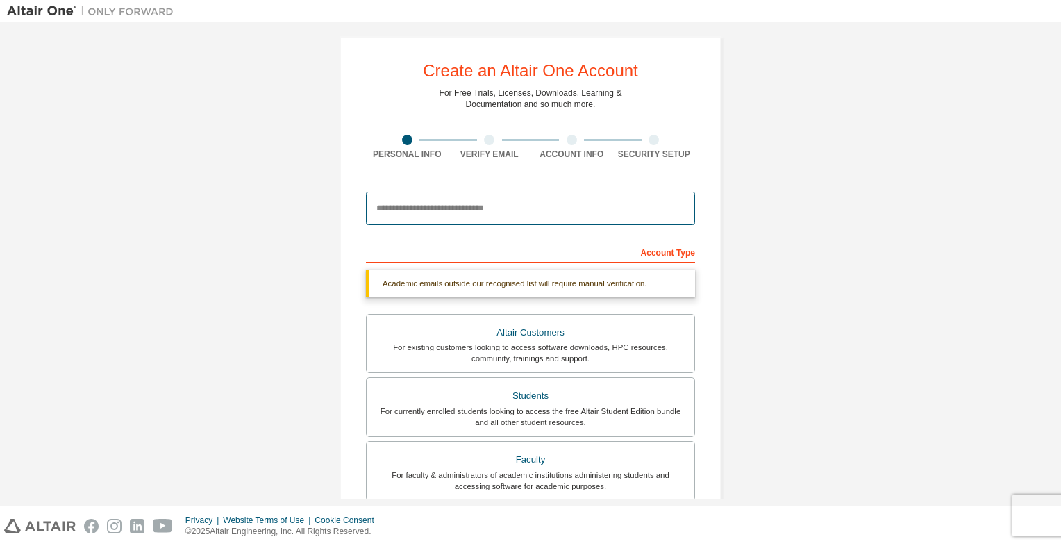  I want to click on div: For Free Trials, Licenses, Downloads, Learning & Documentation and so much more., so click(531, 99).